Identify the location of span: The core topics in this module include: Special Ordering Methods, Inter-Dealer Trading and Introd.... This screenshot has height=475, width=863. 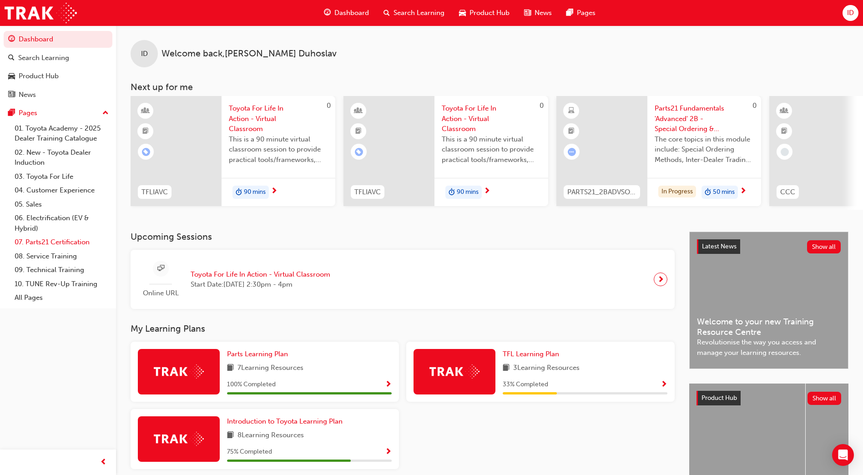
(705, 150).